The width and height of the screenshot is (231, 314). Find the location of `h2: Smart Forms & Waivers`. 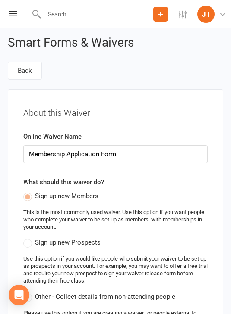

h2: Smart Forms & Waivers is located at coordinates (115, 43).